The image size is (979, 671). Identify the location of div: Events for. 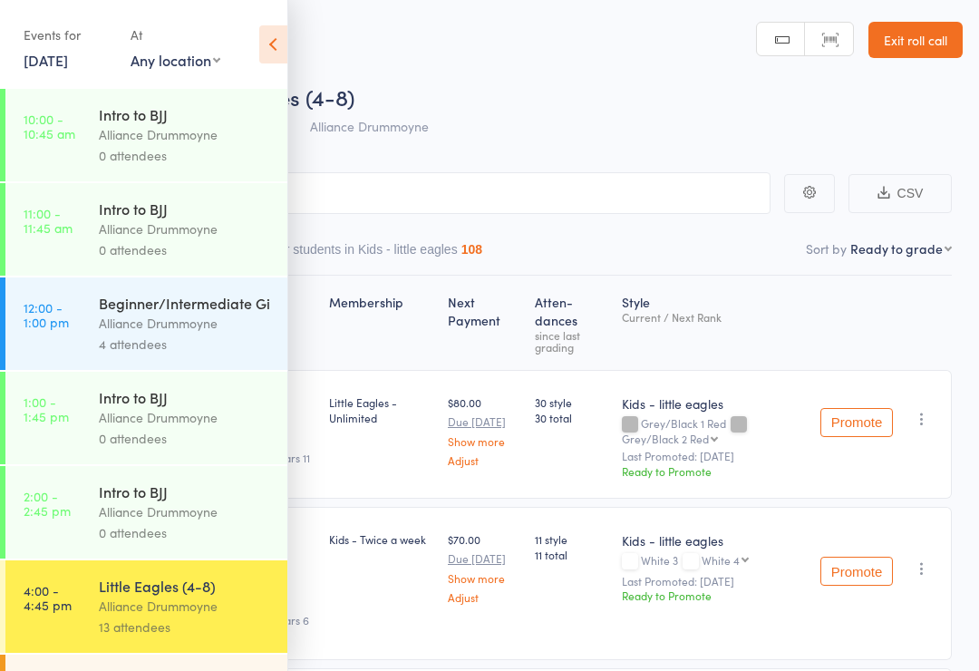
(68, 34).